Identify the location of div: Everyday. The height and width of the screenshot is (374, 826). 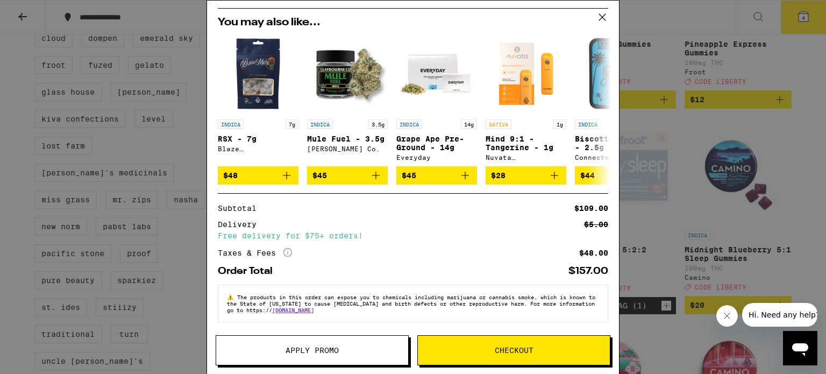
(437, 157).